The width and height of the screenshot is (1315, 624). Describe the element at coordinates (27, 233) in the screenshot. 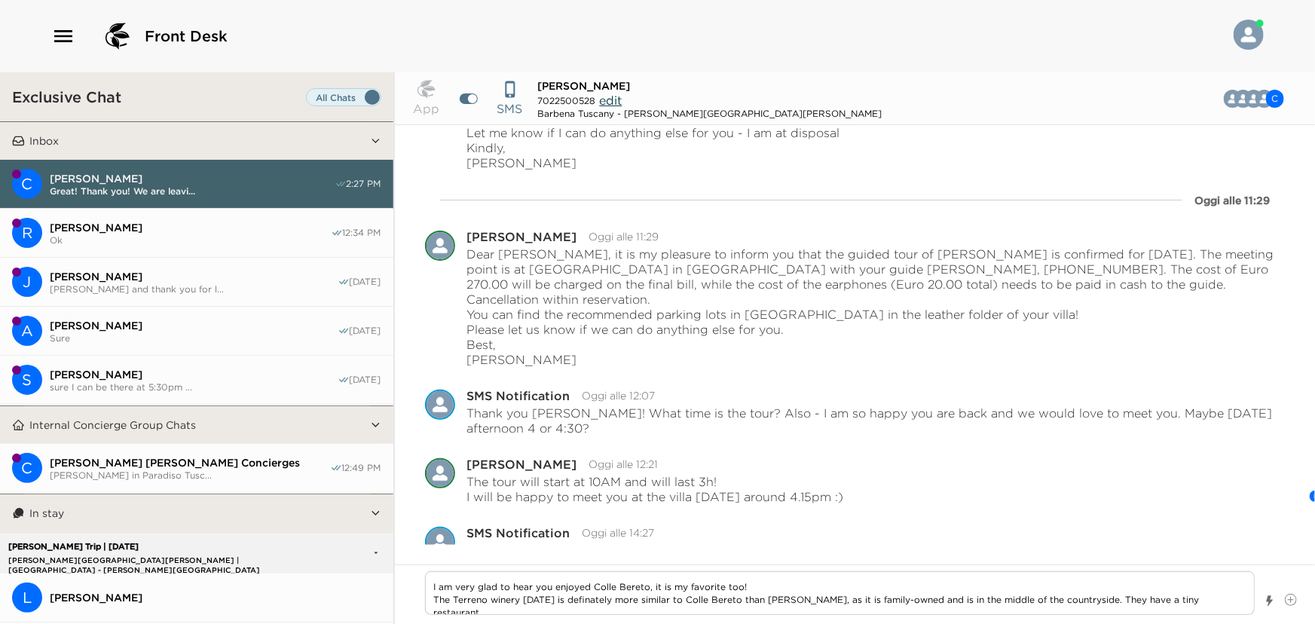

I see `div: Rob Holloway` at that location.